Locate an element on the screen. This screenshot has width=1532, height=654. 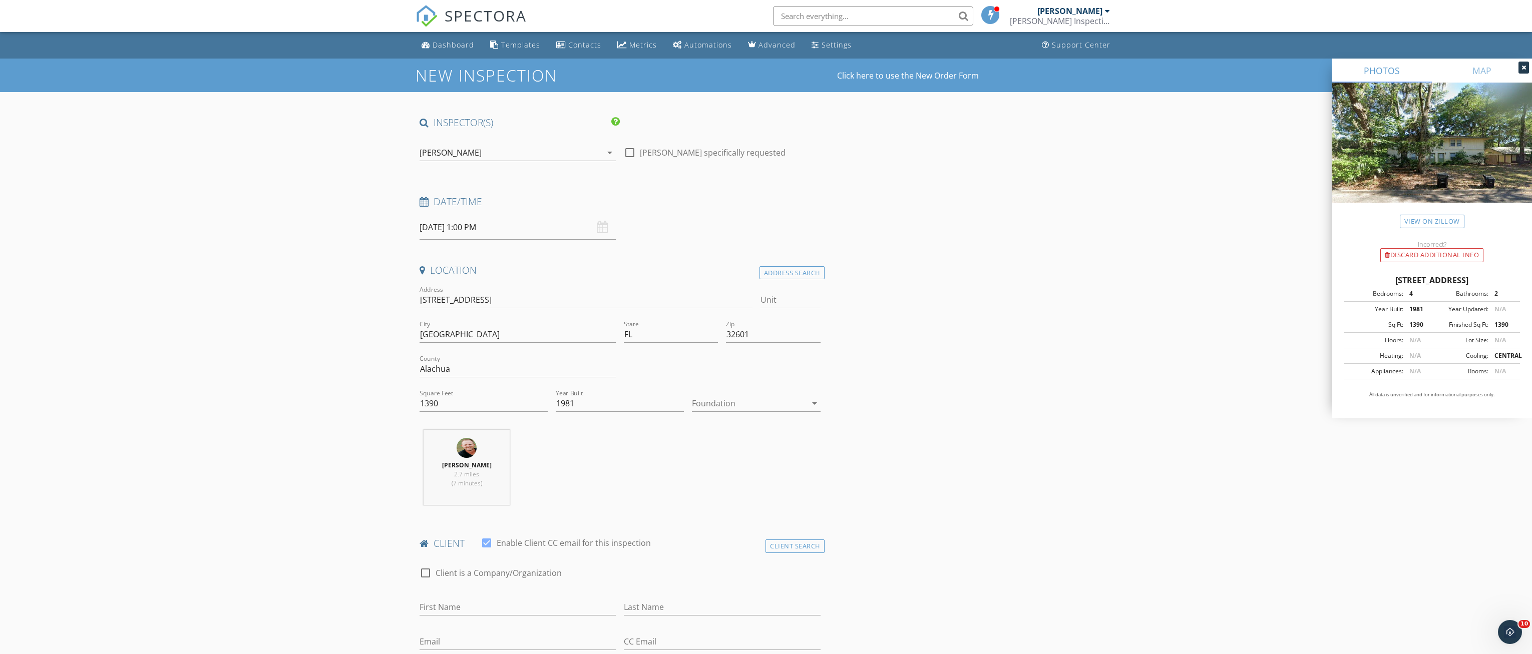
span: SPECTORA is located at coordinates (486, 16).